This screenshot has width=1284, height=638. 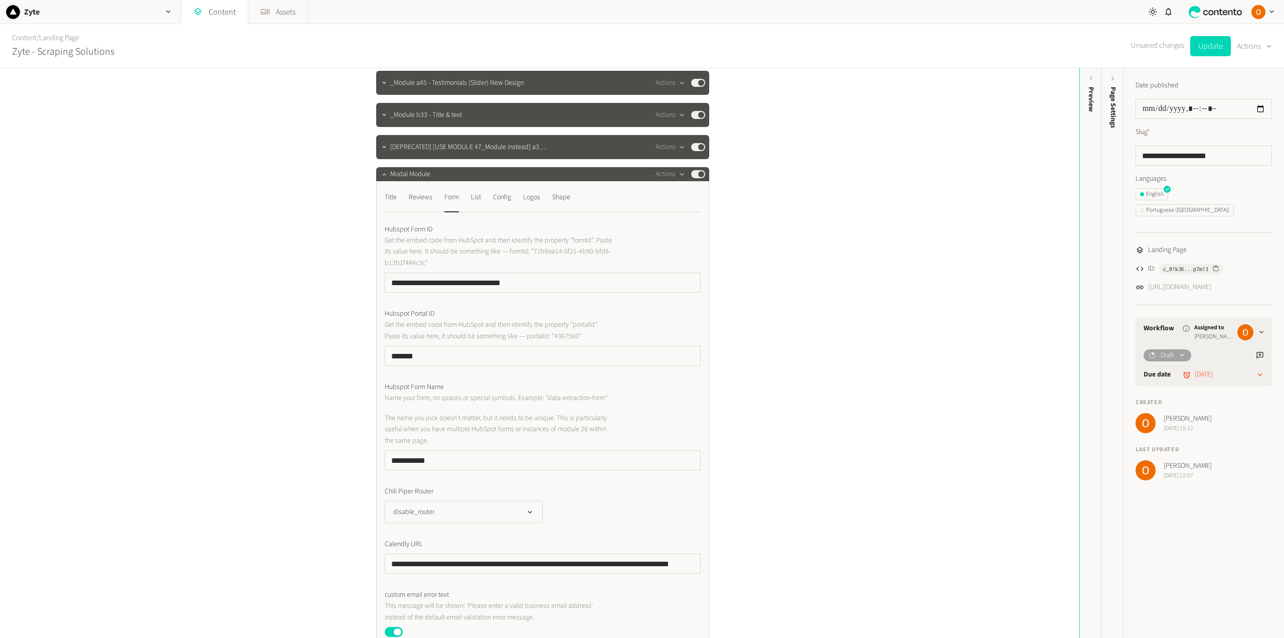 What do you see at coordinates (464, 512) in the screenshot?
I see `button: disable_router` at bounding box center [464, 512].